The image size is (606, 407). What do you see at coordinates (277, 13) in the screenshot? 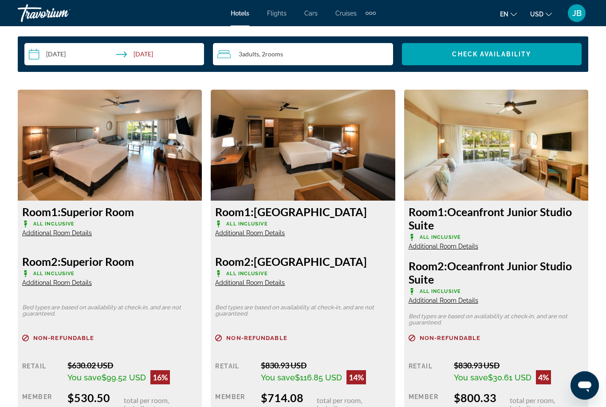
I see `span: Flights` at bounding box center [277, 13].